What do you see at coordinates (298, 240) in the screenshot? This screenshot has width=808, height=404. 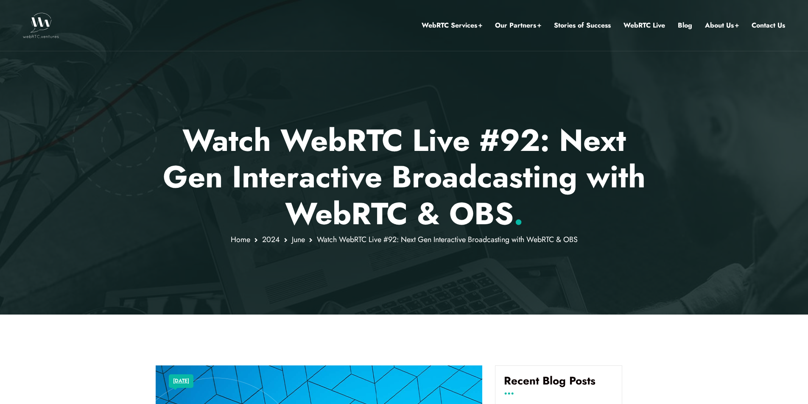 I see `a: June` at bounding box center [298, 240].